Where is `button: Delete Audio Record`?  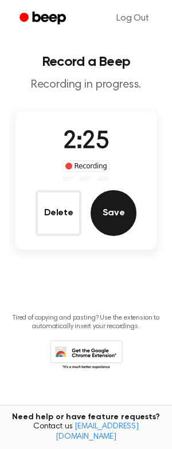
button: Delete Audio Record is located at coordinates (58, 213).